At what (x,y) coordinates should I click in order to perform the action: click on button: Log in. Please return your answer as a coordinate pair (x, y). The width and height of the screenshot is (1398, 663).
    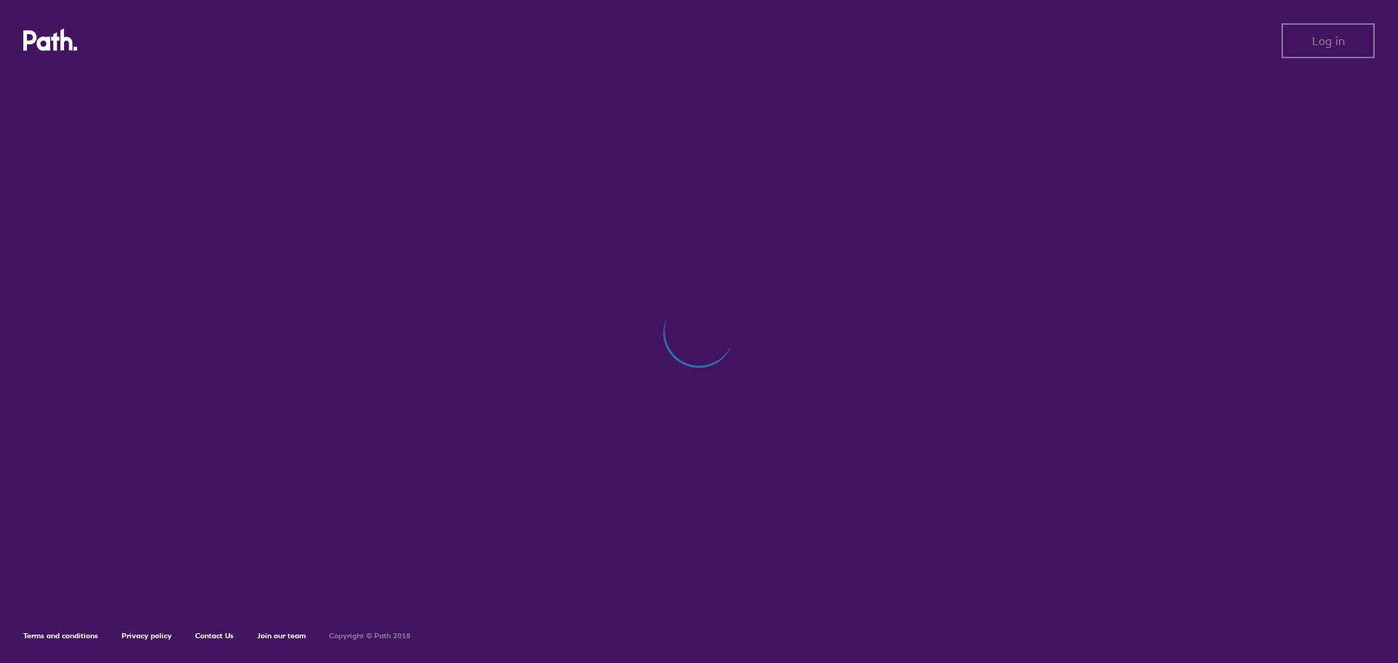
    Looking at the image, I should click on (1328, 41).